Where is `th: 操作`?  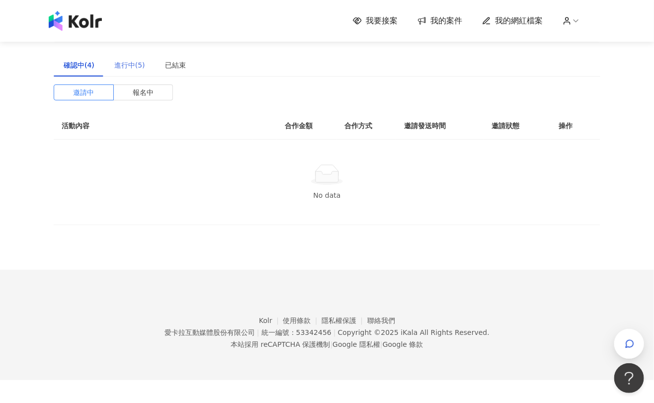 th: 操作 is located at coordinates (576, 126).